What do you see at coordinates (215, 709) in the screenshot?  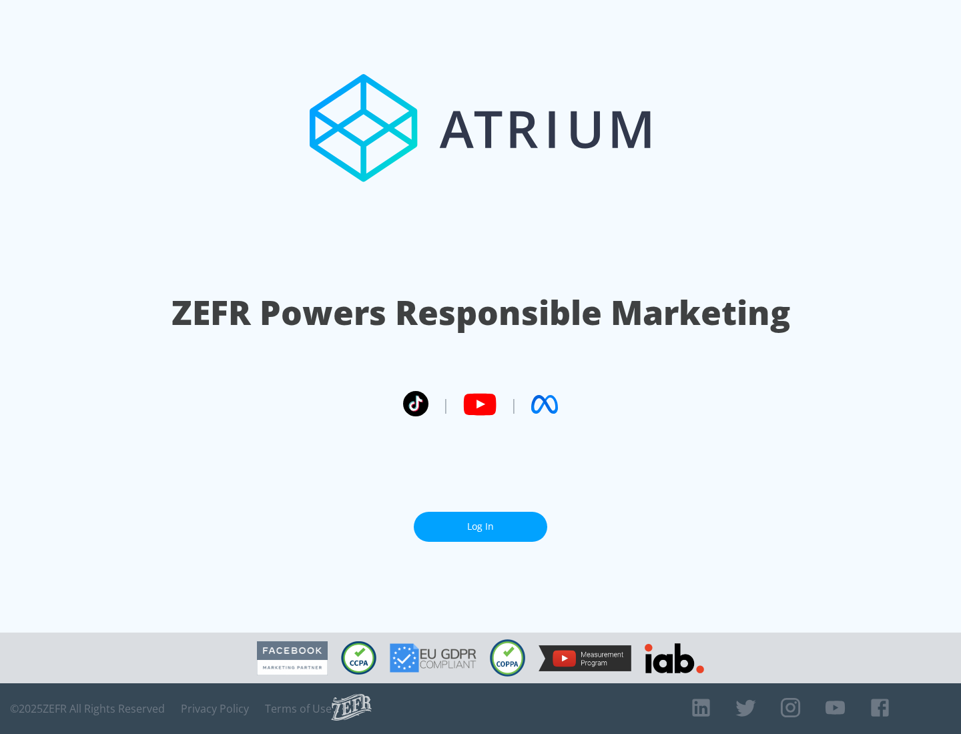 I see `a: Privacy Policy` at bounding box center [215, 709].